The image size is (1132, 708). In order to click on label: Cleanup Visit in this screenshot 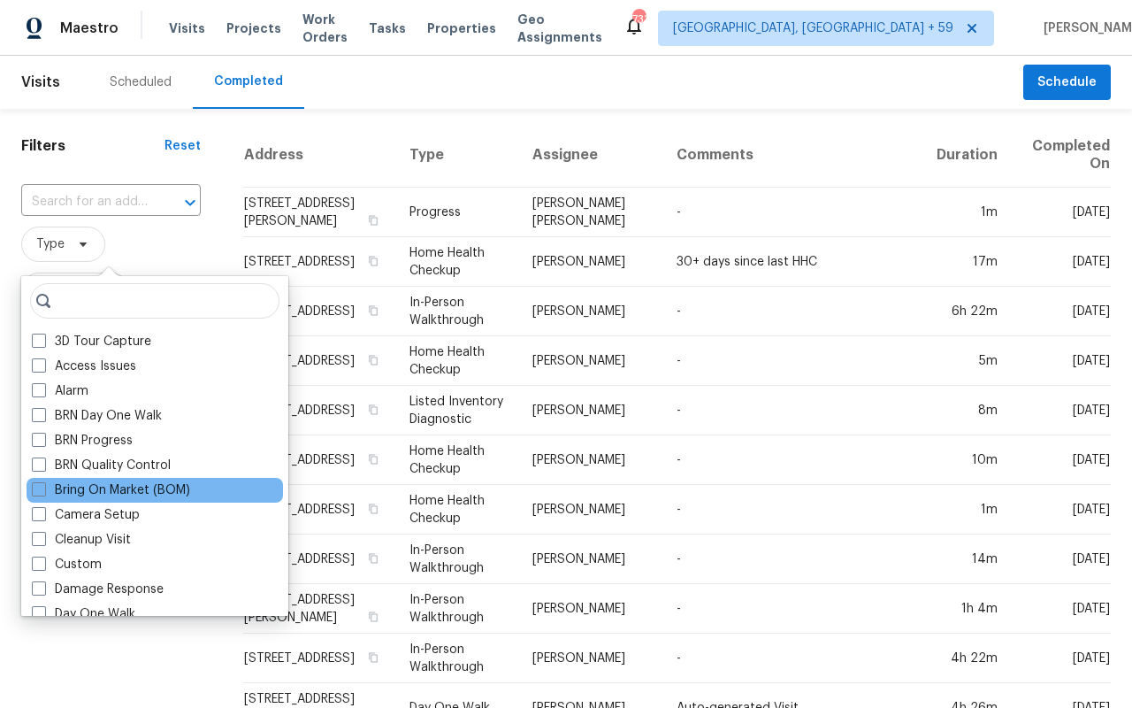, I will do `click(81, 540)`.